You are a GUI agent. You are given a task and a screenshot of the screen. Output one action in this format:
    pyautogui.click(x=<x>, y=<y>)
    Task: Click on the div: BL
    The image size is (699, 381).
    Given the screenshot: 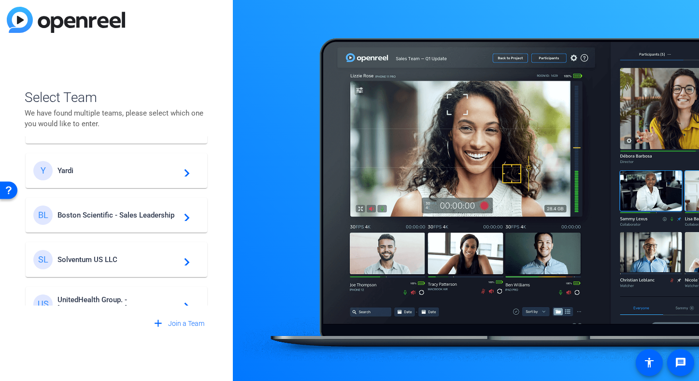 What is the action you would take?
    pyautogui.click(x=43, y=215)
    